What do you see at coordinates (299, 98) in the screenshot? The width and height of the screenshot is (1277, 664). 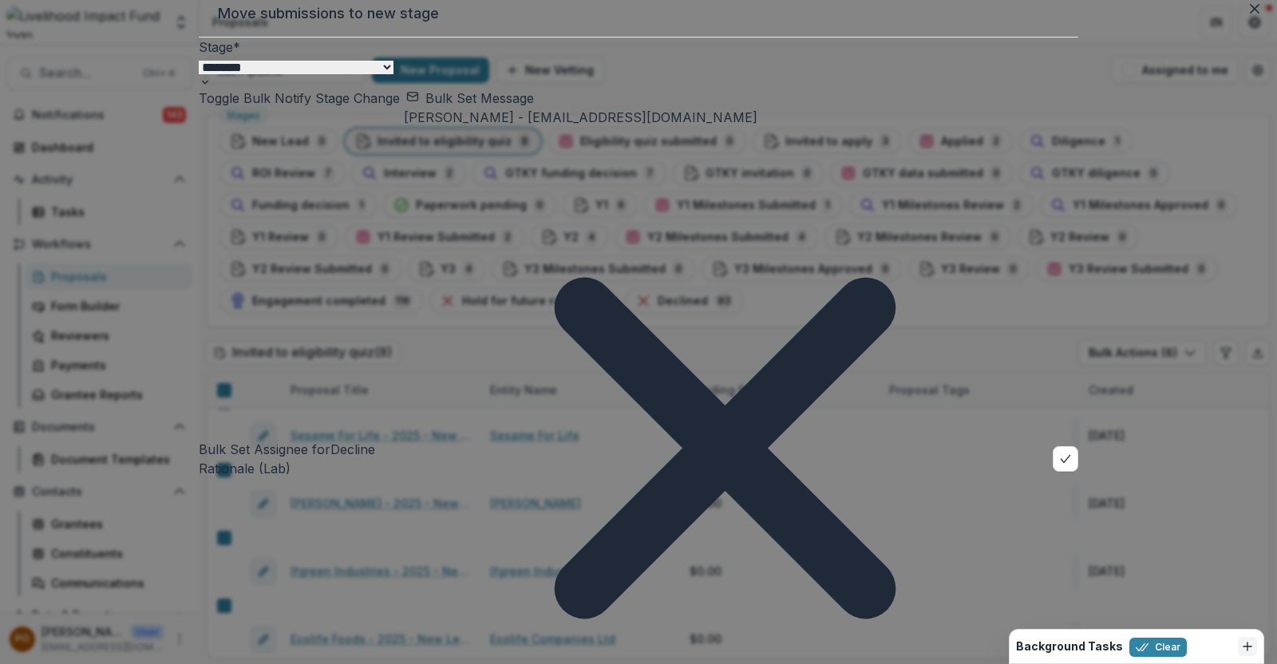 I see `button: Toggle Bulk Notify Stage Change` at bounding box center [299, 98].